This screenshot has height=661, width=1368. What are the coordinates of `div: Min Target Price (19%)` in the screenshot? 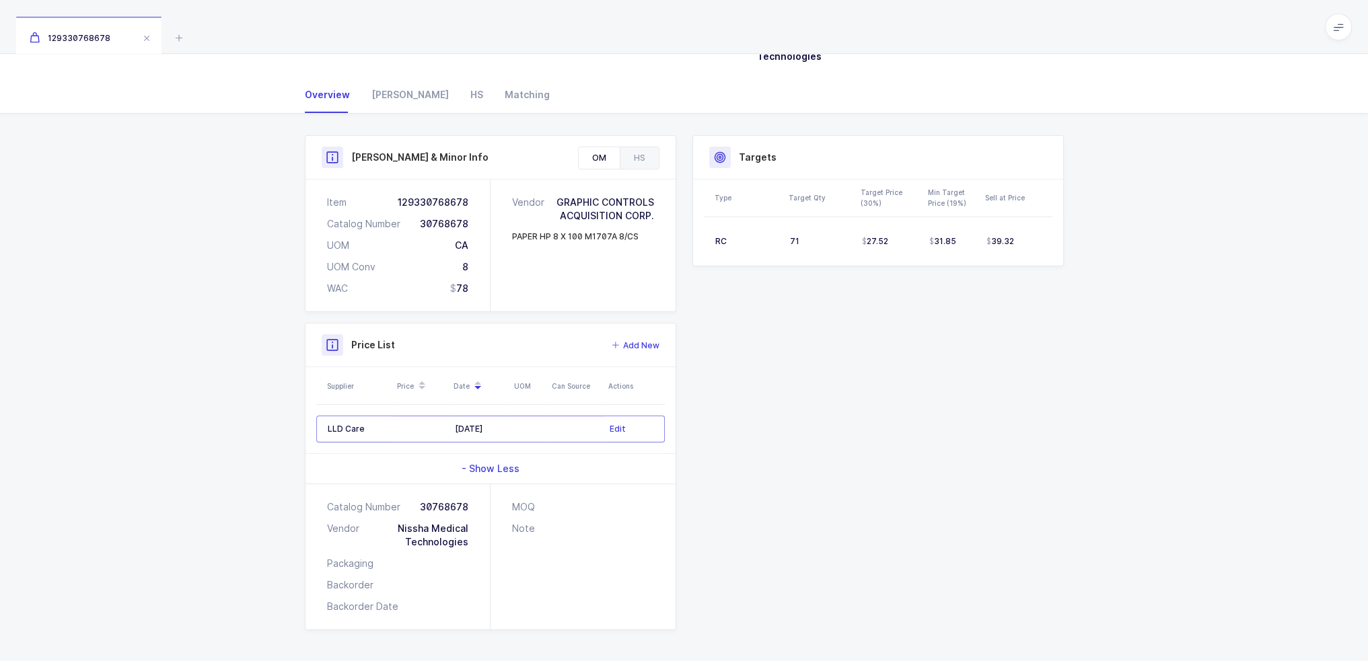 It's located at (952, 198).